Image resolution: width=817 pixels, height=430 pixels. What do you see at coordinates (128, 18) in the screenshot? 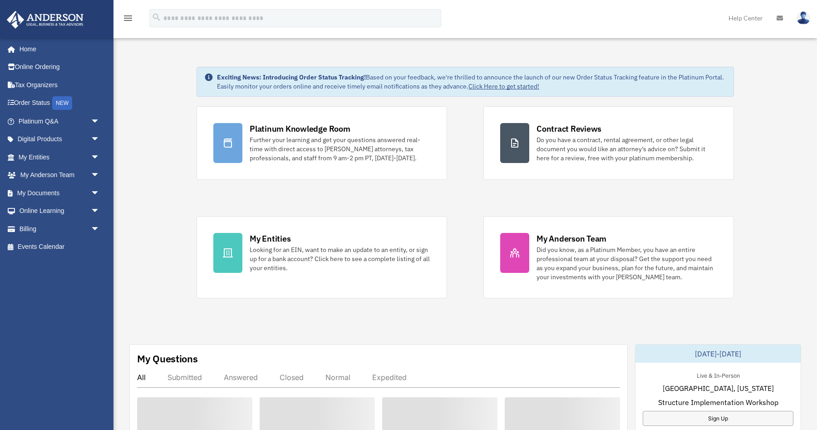
I see `i: menu` at bounding box center [128, 18].